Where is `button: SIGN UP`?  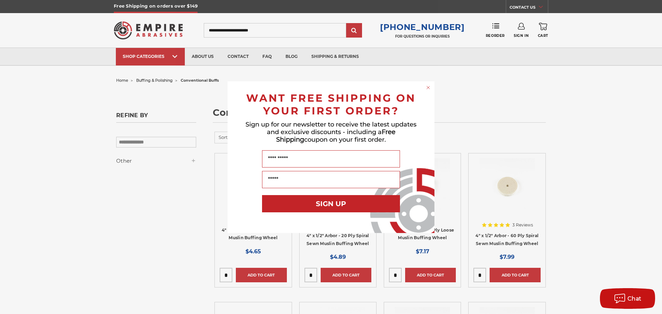
button: SIGN UP is located at coordinates (331, 204).